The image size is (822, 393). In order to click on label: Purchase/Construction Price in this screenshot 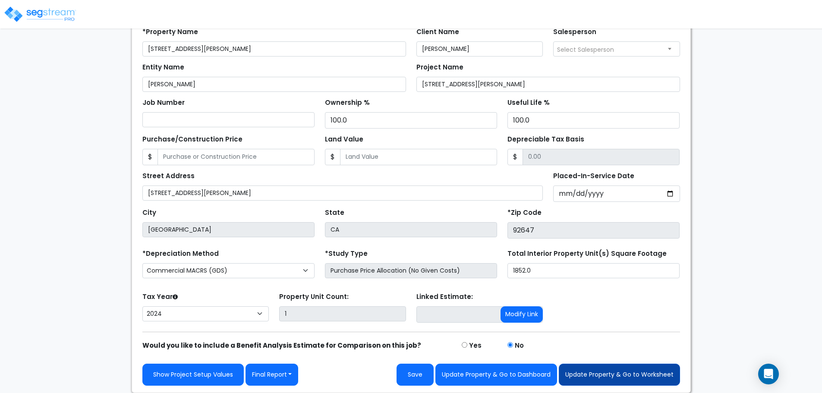, I will do `click(192, 139)`.